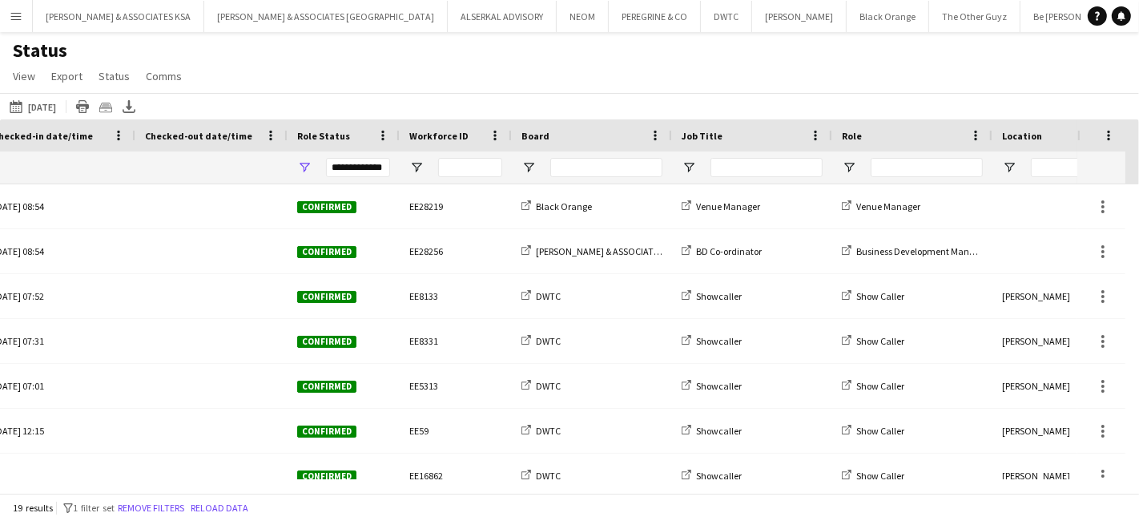 The height and width of the screenshot is (521, 1139). Describe the element at coordinates (922, 251) in the screenshot. I see `span: Business Development Manager` at that location.